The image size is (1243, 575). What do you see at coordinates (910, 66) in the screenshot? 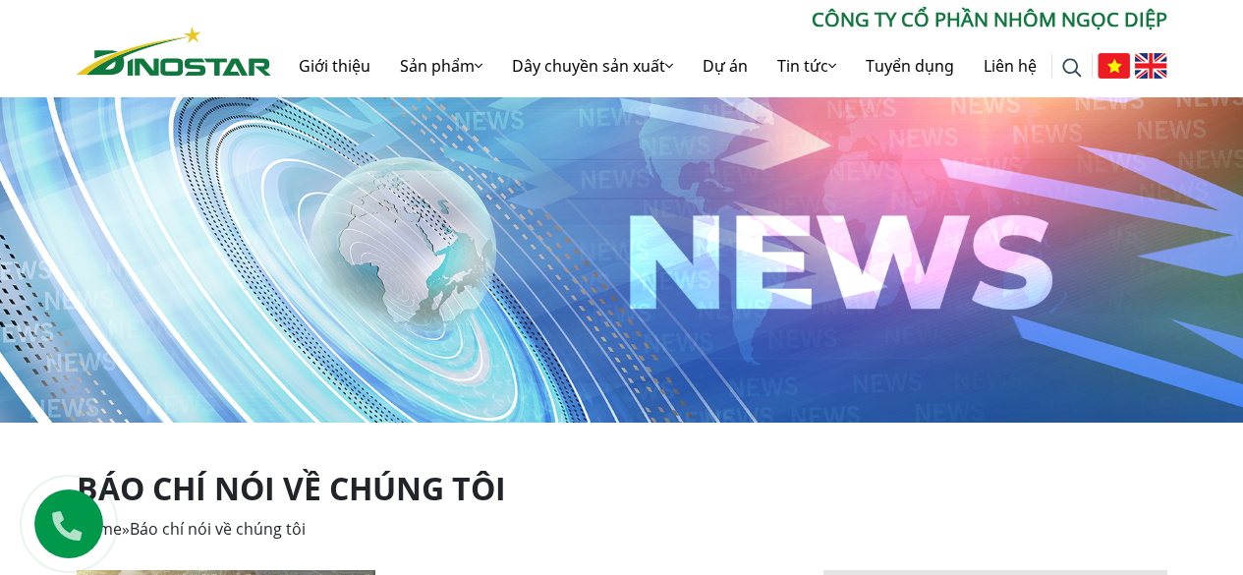
I see `a: Tuyển dụng` at bounding box center [910, 66].